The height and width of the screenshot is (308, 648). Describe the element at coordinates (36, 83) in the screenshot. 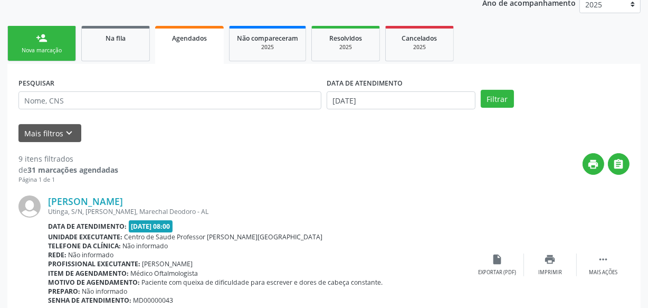

I see `label: PESQUISAR` at that location.